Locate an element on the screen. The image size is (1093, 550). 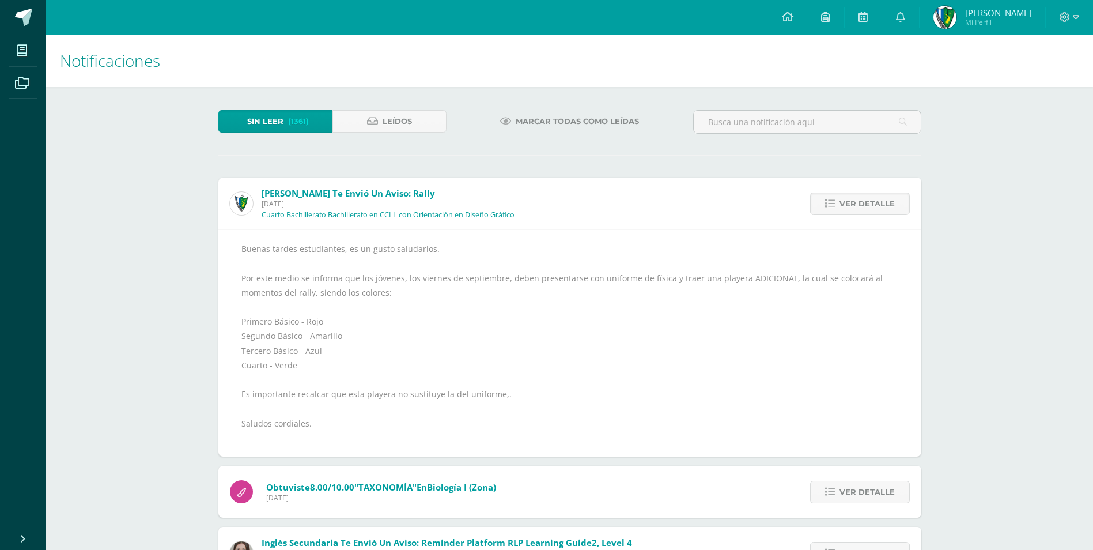
img: 9f174a157161b4ddbe12118a61fed988.png is located at coordinates (241, 203).